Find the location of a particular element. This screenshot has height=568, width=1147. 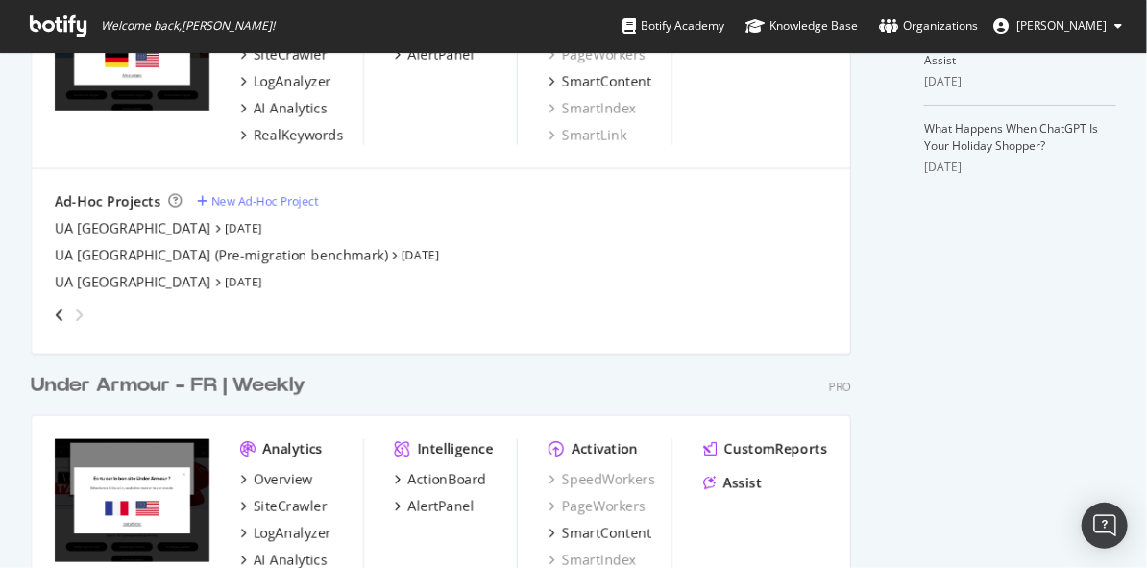

div: SpeedWorkers is located at coordinates (602, 480).